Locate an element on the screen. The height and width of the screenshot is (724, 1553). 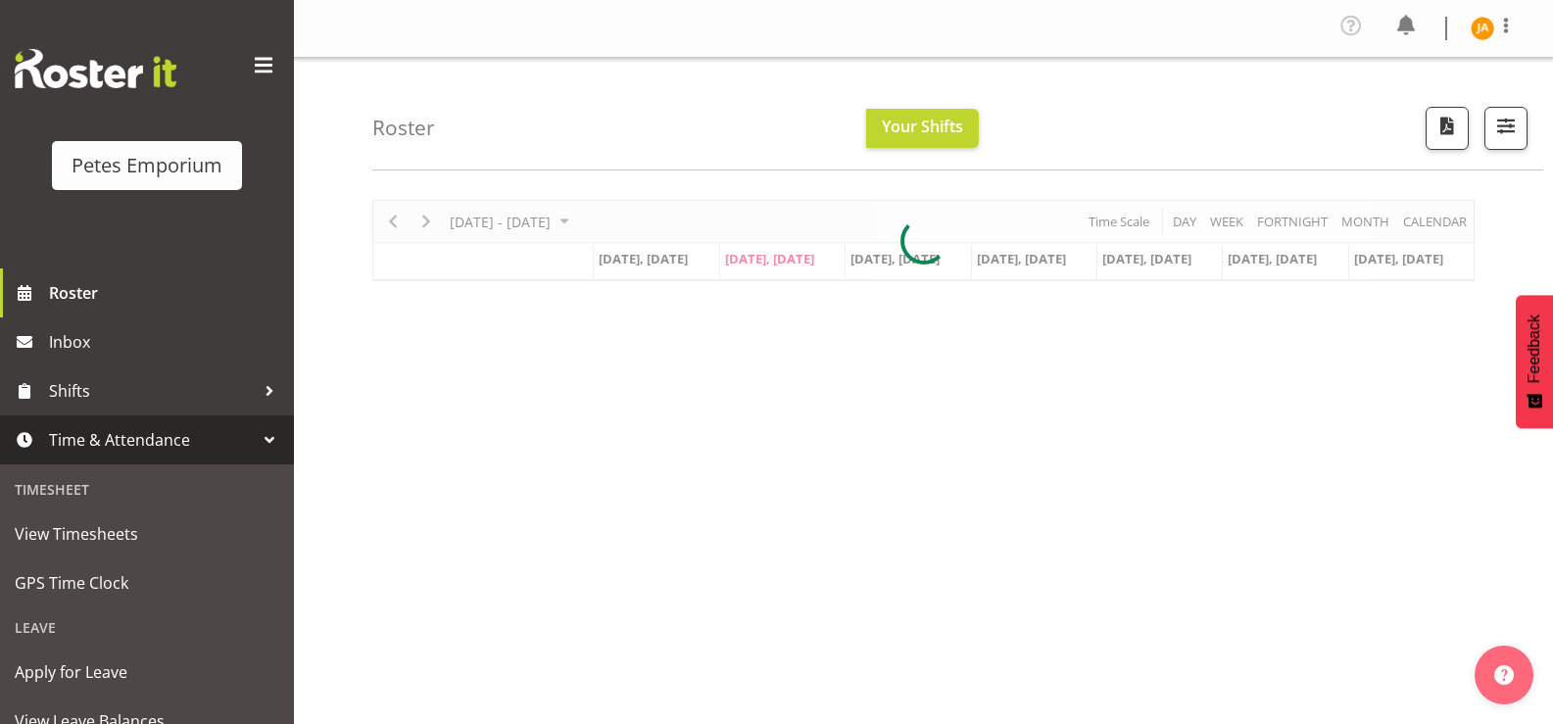
button: Download a PDF of the roster according to the set date range. is located at coordinates (1447, 128).